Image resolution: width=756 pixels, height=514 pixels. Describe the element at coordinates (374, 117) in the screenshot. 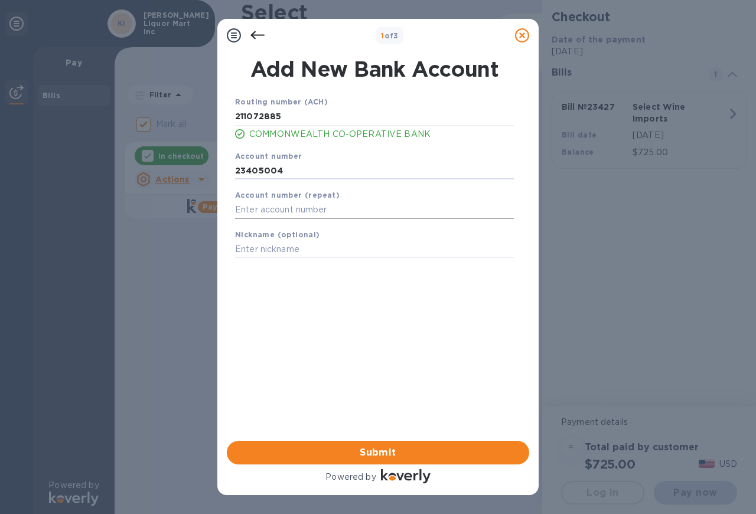

I see `input: Enter routing number` at that location.